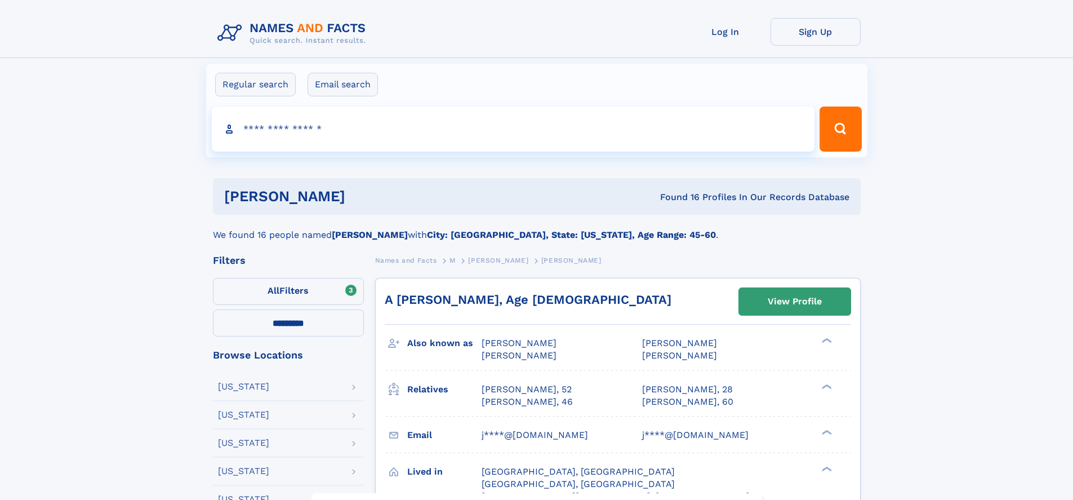 Image resolution: width=1073 pixels, height=500 pixels. What do you see at coordinates (795, 301) in the screenshot?
I see `a: View Profile` at bounding box center [795, 301].